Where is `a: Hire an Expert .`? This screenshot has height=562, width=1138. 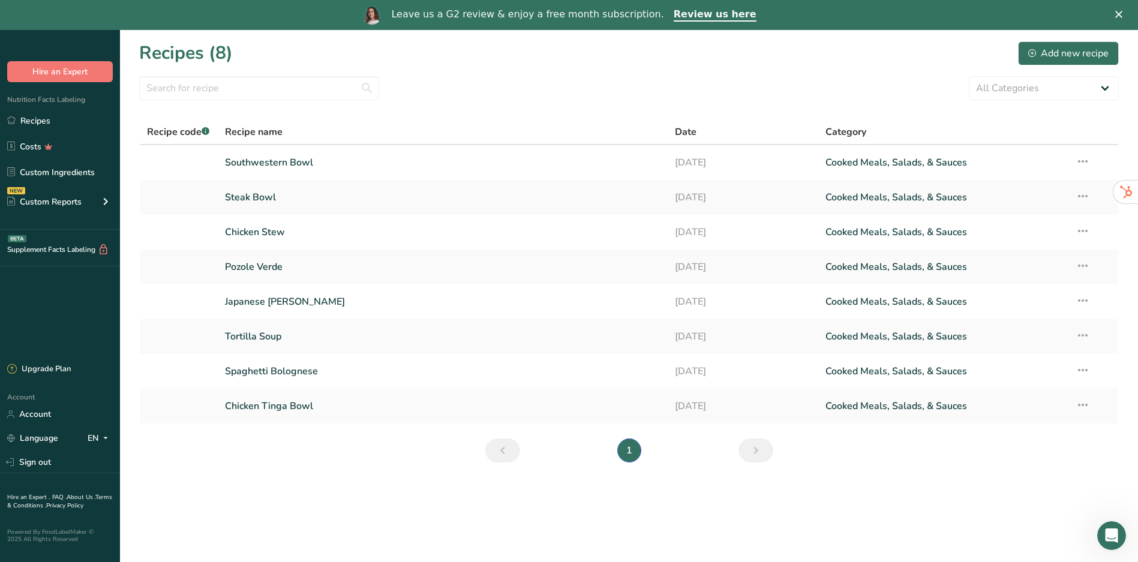
a: Hire an Expert . is located at coordinates (28, 497).